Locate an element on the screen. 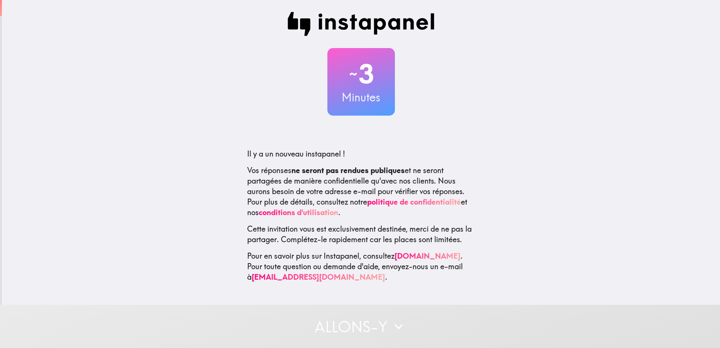  span: Il y a un nouveau instapanel ! is located at coordinates (296, 153).